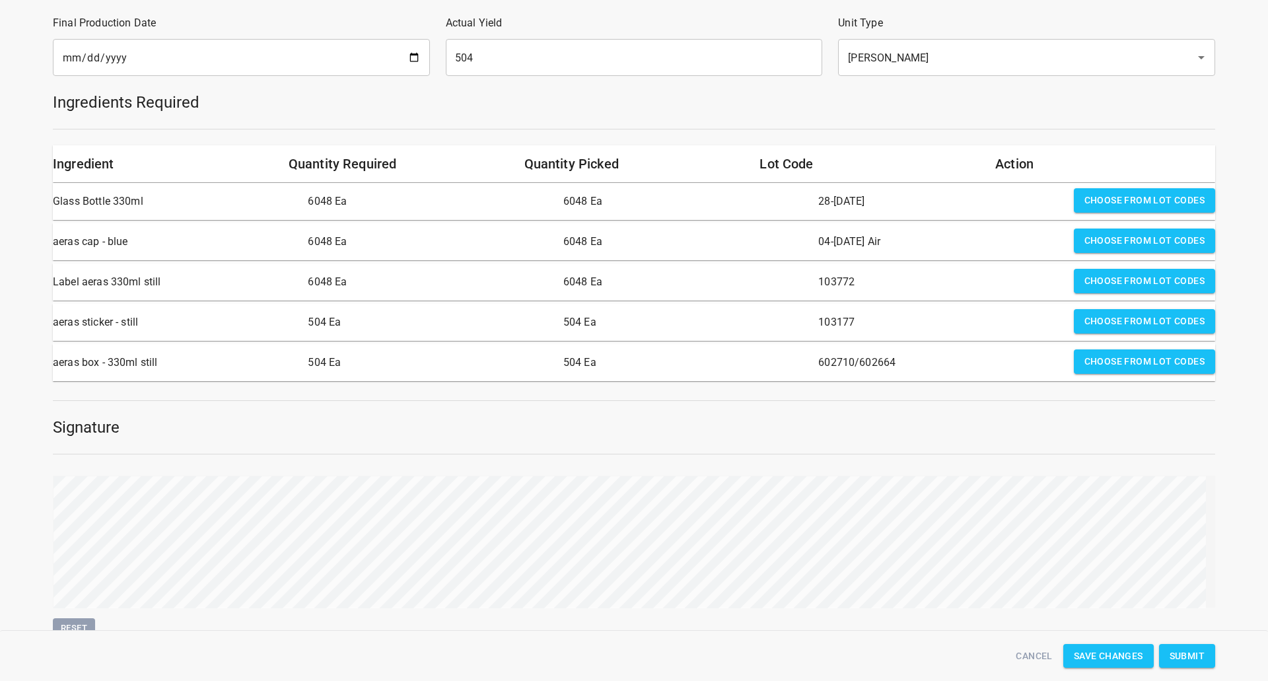 The image size is (1268, 681). Describe the element at coordinates (175, 282) in the screenshot. I see `p: Label aeras 330ml still` at that location.